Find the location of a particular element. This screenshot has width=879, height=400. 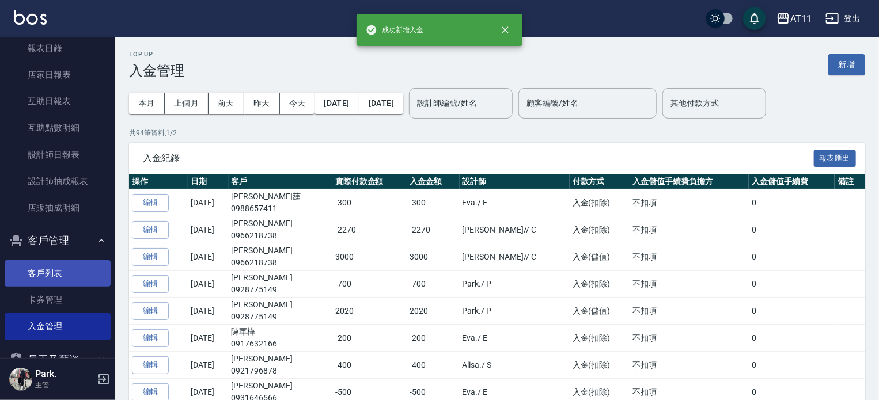

td: -2270 is located at coordinates (370, 230).